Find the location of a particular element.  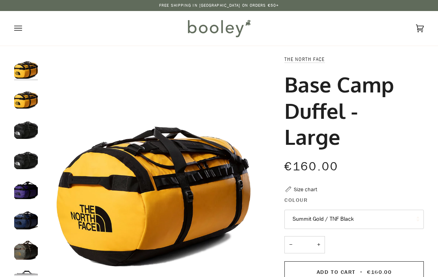

img: The North Face Base Camp Duffel - Large Summit Gold / TNF Black A - Booley Galway is located at coordinates (26, 67).